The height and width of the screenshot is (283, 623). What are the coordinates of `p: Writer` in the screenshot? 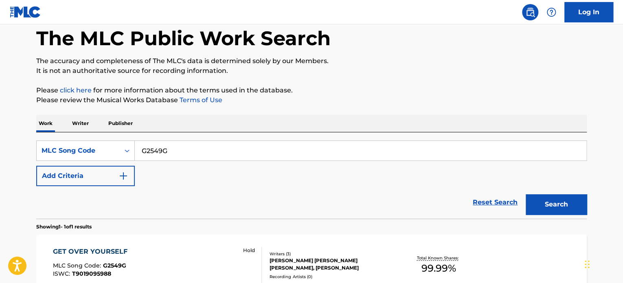 It's located at (80, 123).